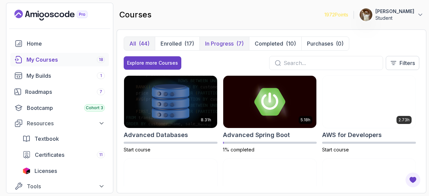 The width and height of the screenshot is (429, 196). Describe the element at coordinates (50, 155) in the screenshot. I see `span: Certificates` at that location.